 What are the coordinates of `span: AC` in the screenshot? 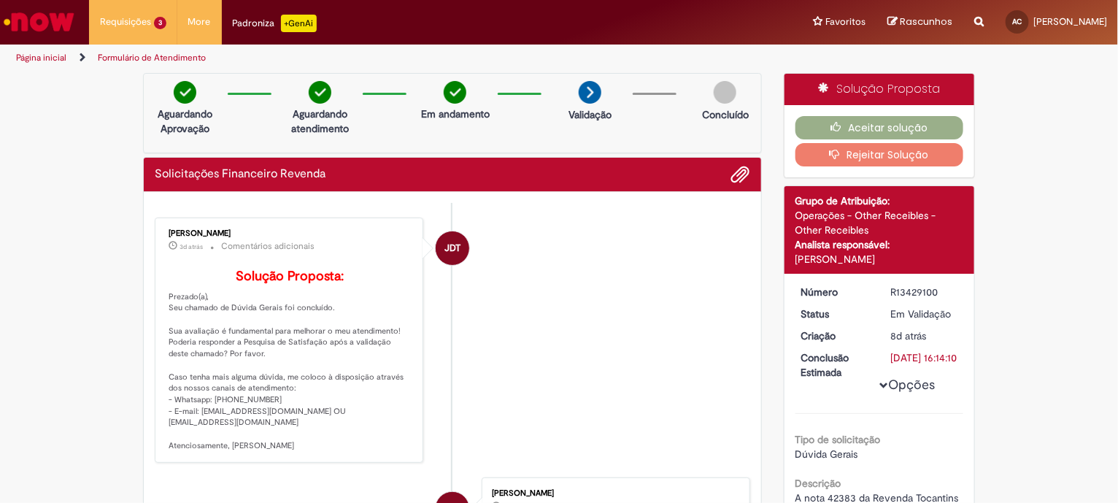 It's located at (1017, 21).